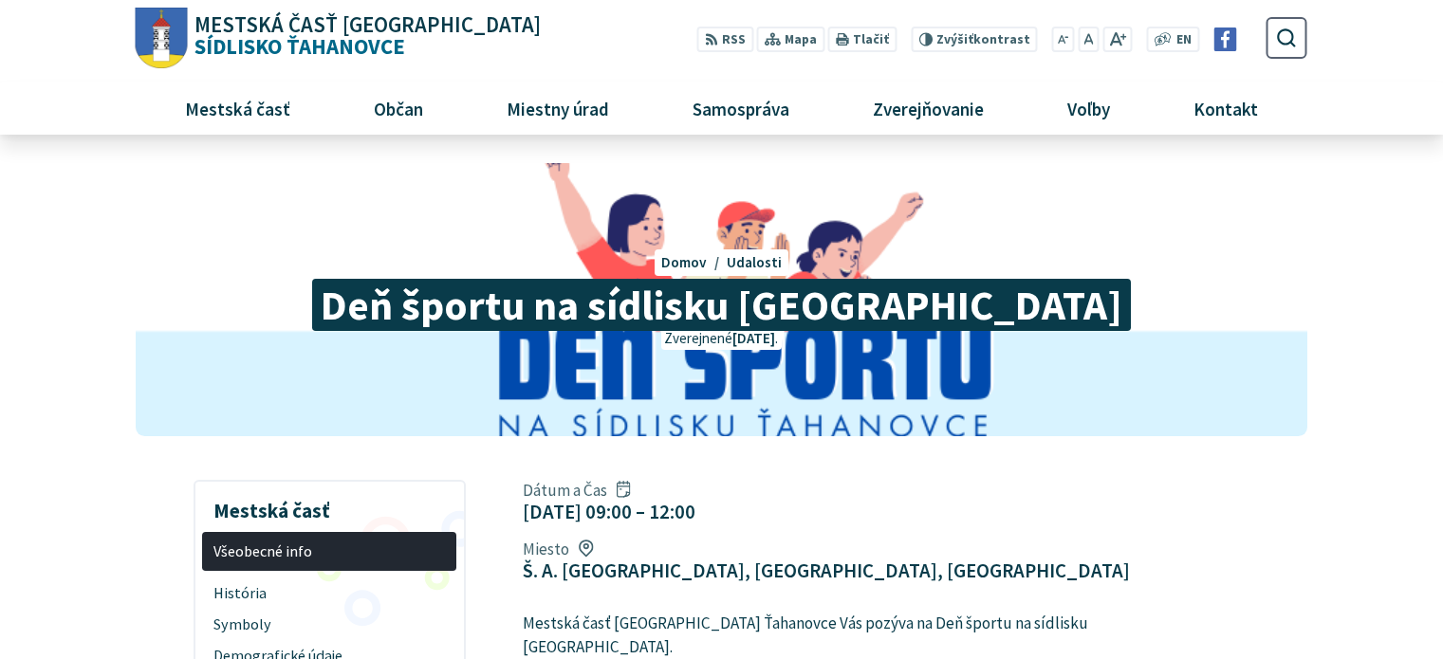  Describe the element at coordinates (1184, 40) in the screenshot. I see `span: EN` at that location.